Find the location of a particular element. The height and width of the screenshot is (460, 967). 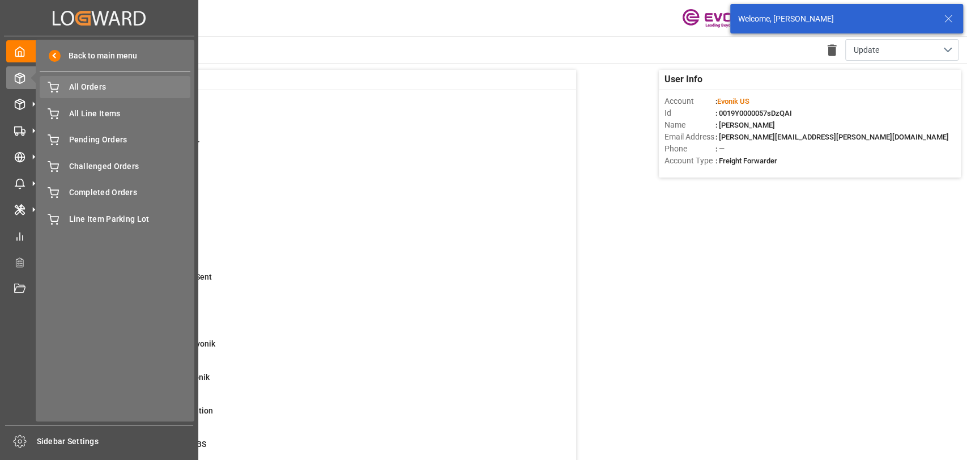

a: Completed Orders is located at coordinates (115, 192).